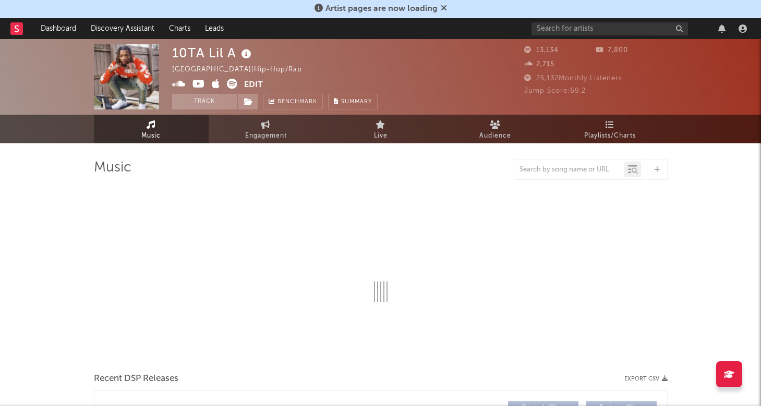 The width and height of the screenshot is (761, 406). I want to click on span: 7,800, so click(611, 50).